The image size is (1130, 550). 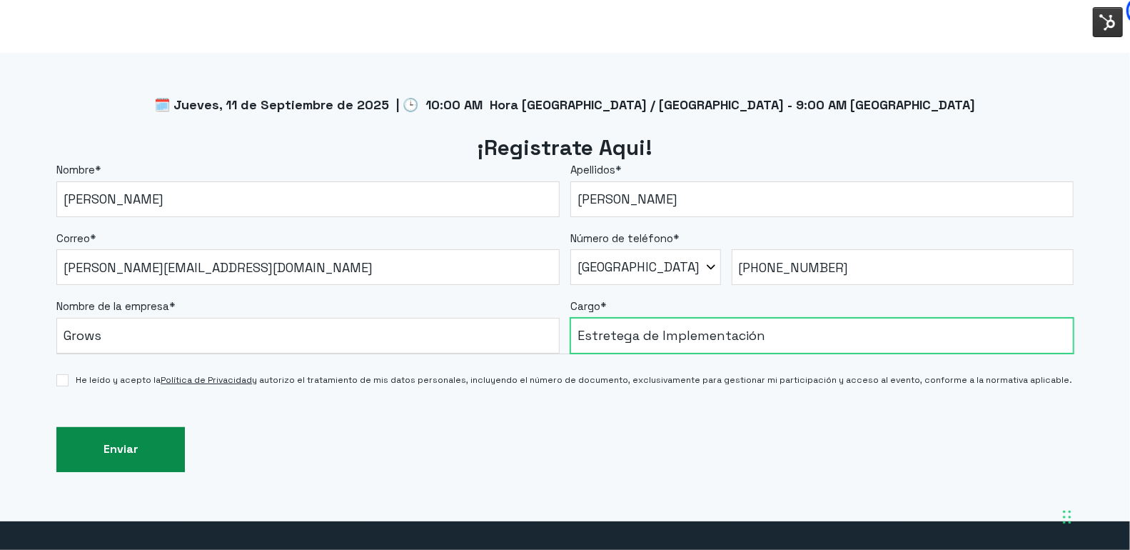 What do you see at coordinates (206, 380) in the screenshot?
I see `a: Política de Privacidad` at bounding box center [206, 380].